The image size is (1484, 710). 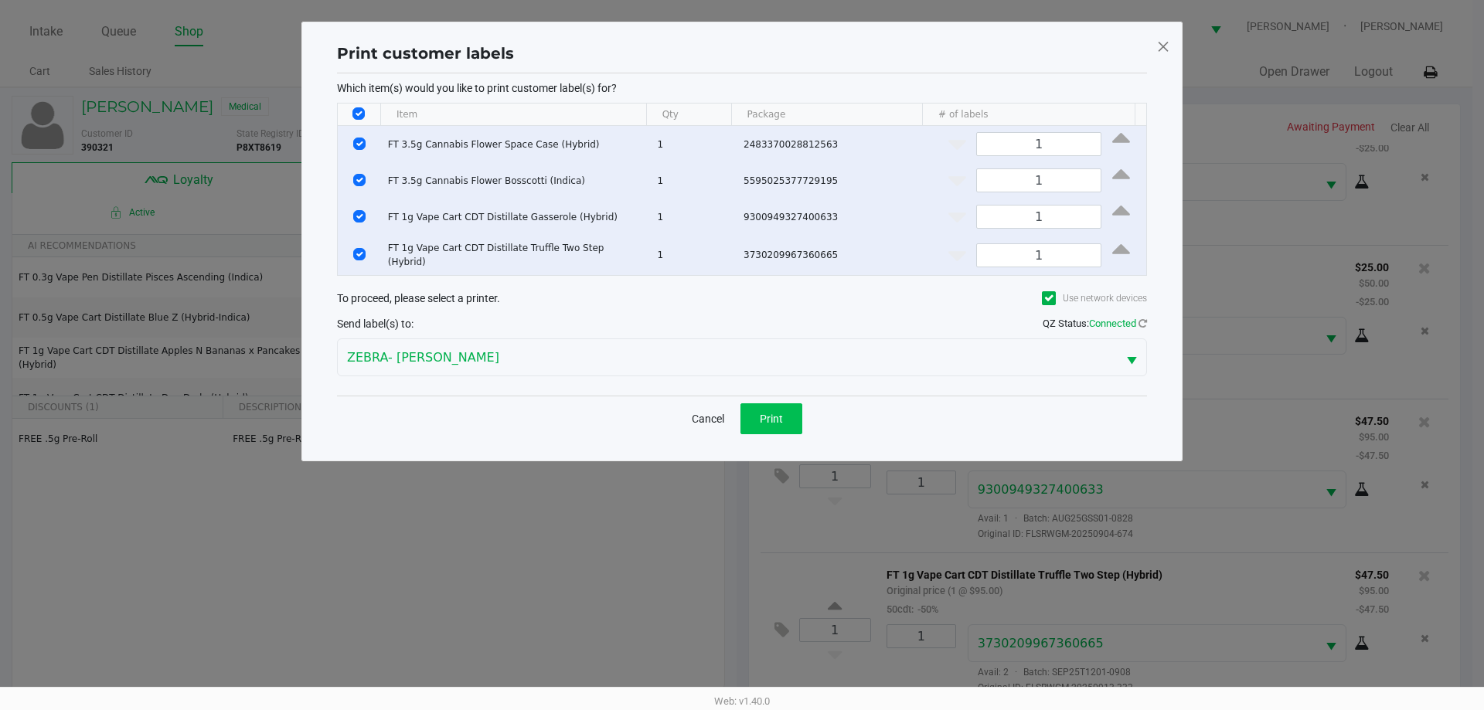 I want to click on td: FT 1g Vape Cart CDT Distillate Truffle Two Step (Hybrid), so click(x=515, y=255).